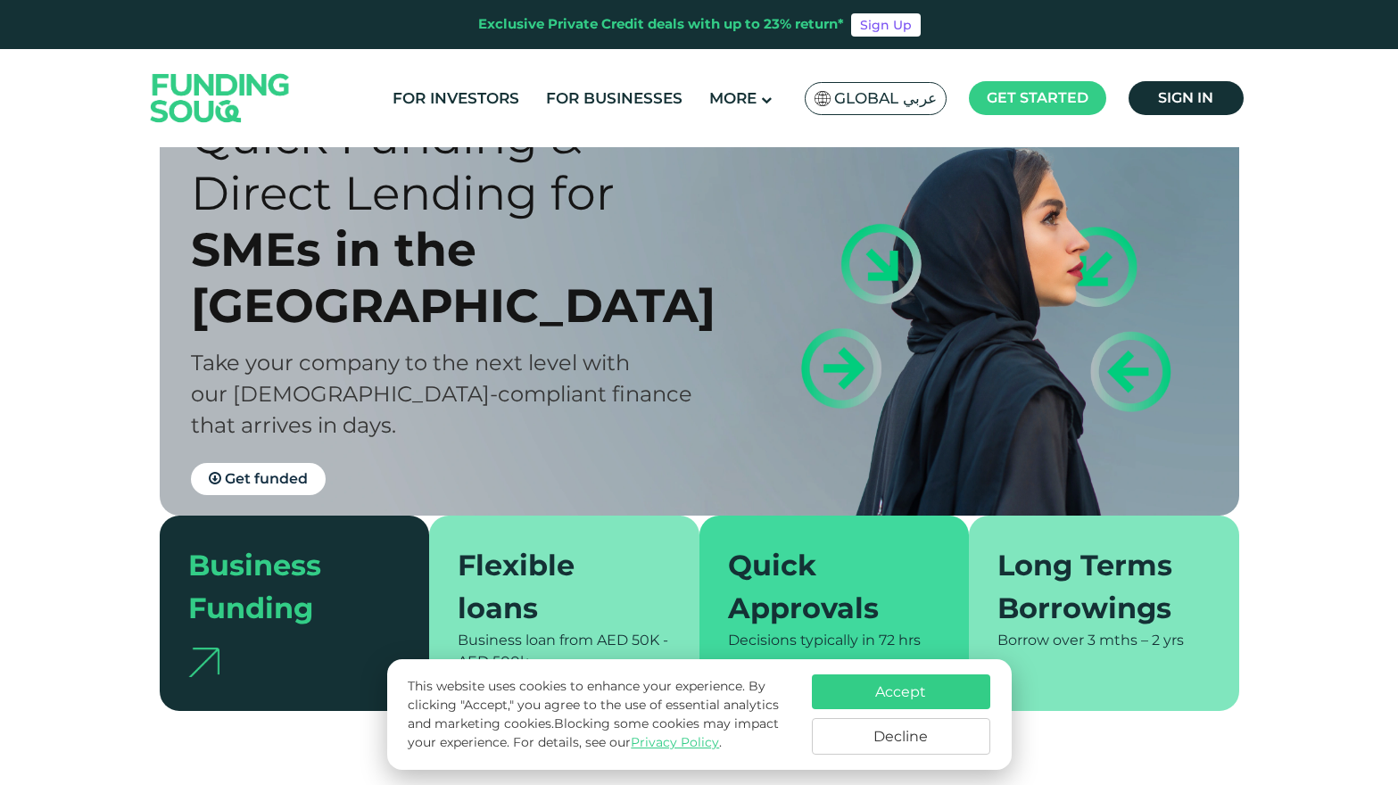  I want to click on span: Get funded, so click(266, 478).